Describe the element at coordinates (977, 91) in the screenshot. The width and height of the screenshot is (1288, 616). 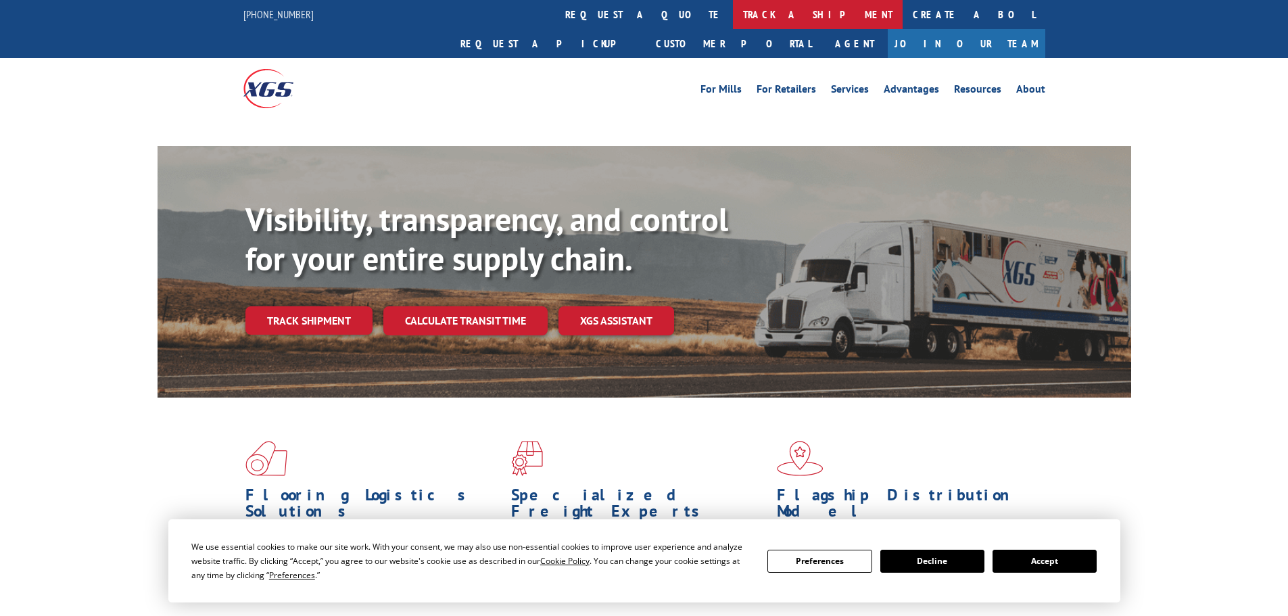
I see `a: Resources` at that location.